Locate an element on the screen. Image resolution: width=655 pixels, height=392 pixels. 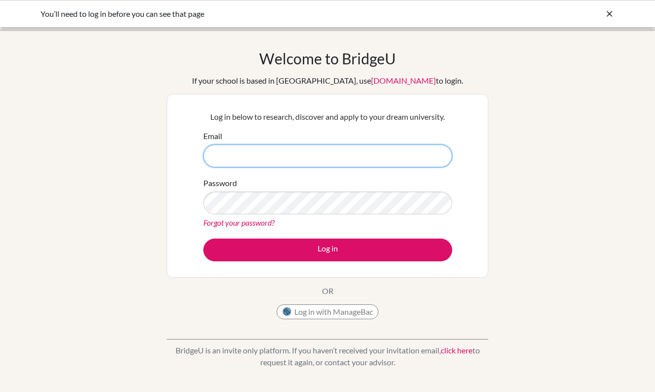
p: OR is located at coordinates (327, 291).